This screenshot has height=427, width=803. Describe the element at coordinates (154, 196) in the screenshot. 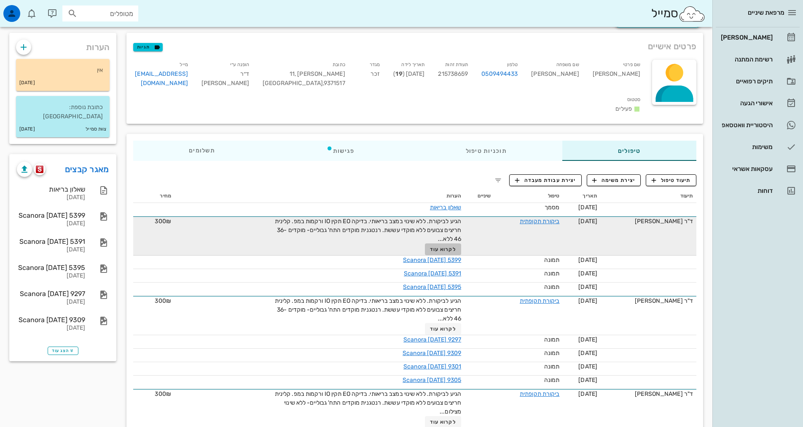

I see `th: מחיר` at that location.